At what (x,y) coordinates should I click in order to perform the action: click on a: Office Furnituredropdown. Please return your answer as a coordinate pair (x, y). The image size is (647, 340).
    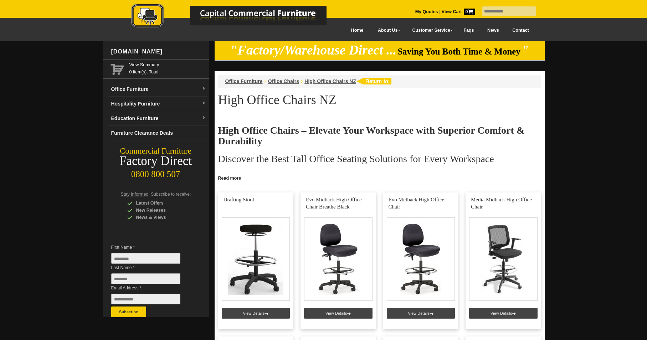
    Looking at the image, I should click on (159, 89).